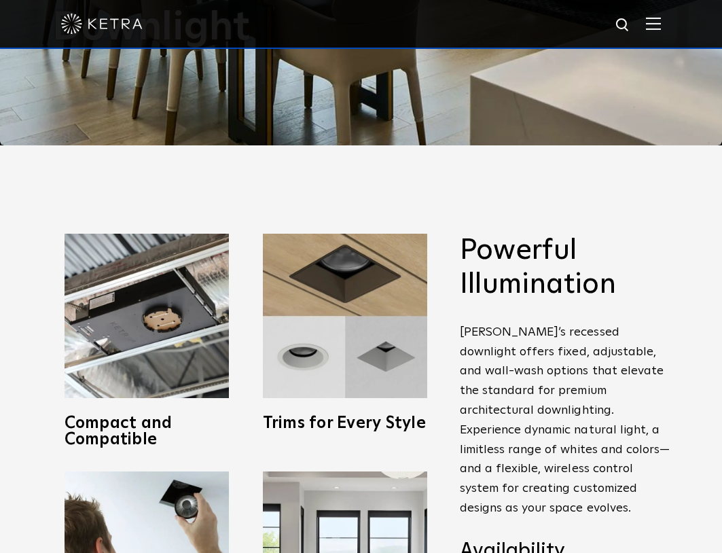 The height and width of the screenshot is (553, 722). What do you see at coordinates (345, 423) in the screenshot?
I see `h3: Trims for Every Style` at bounding box center [345, 423].